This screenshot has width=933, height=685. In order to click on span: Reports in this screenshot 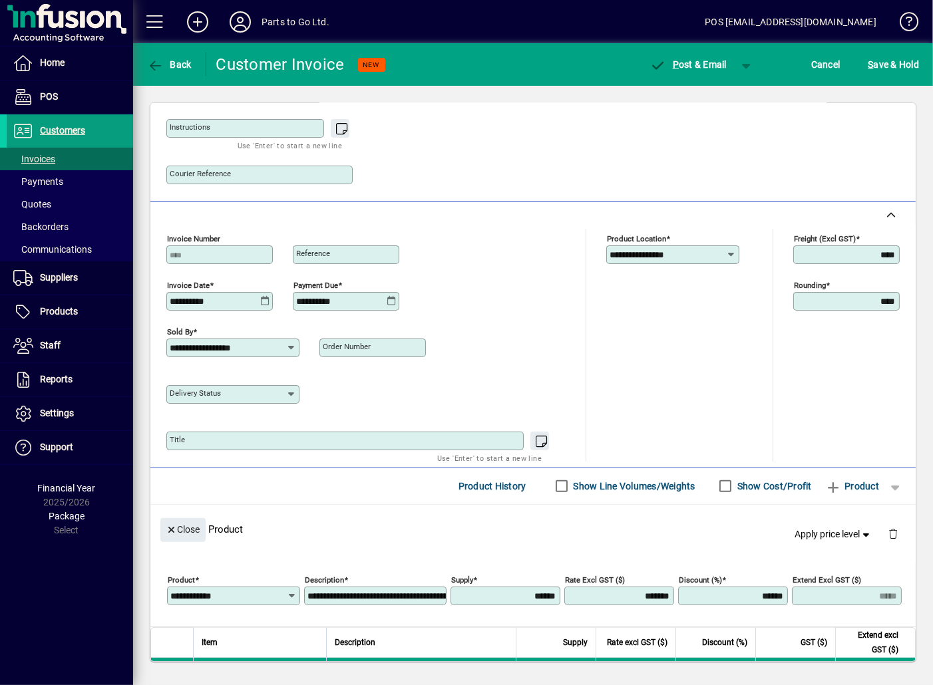, I will do `click(56, 379)`.